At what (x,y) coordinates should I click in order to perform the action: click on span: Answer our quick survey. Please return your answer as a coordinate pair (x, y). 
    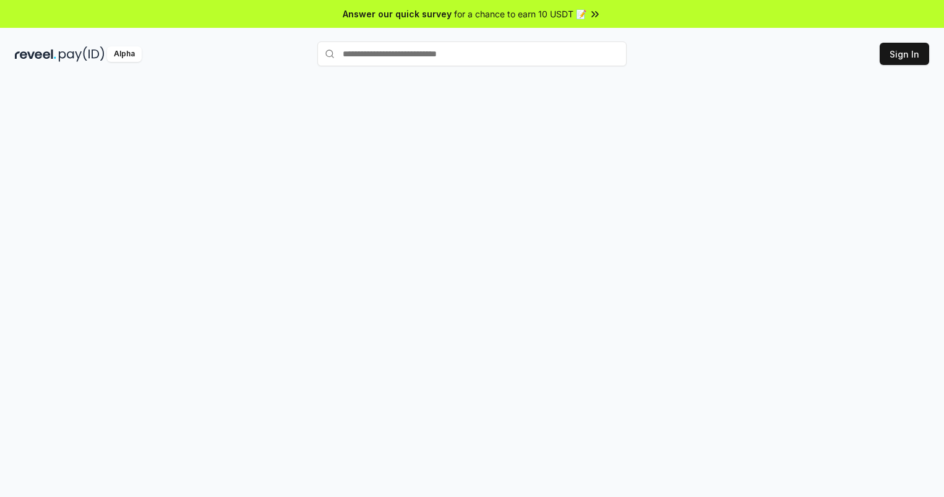
    Looking at the image, I should click on (397, 14).